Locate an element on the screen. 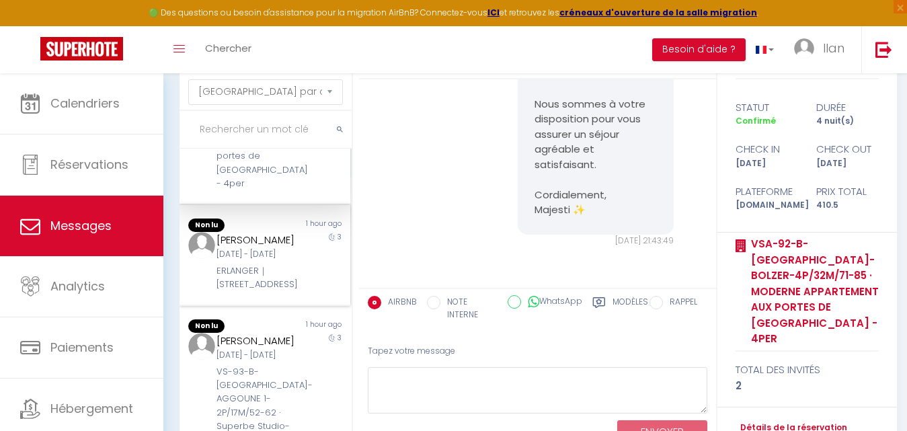 This screenshot has width=907, height=431. label: RAPPEL is located at coordinates (679, 303).